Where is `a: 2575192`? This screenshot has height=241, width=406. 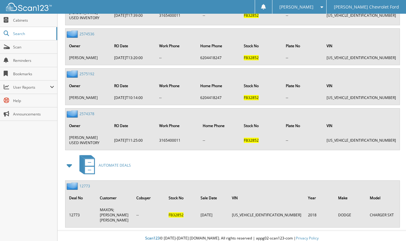
a: 2575192 is located at coordinates (87, 74).